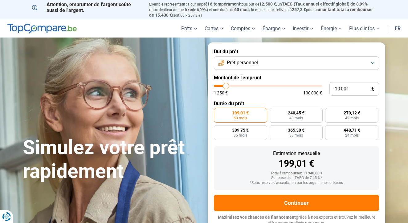 This screenshot has height=223, width=408. Describe the element at coordinates (87, 7) in the screenshot. I see `p: Attention, emprunter de l'argent coûte aussi de l'argent.` at that location.